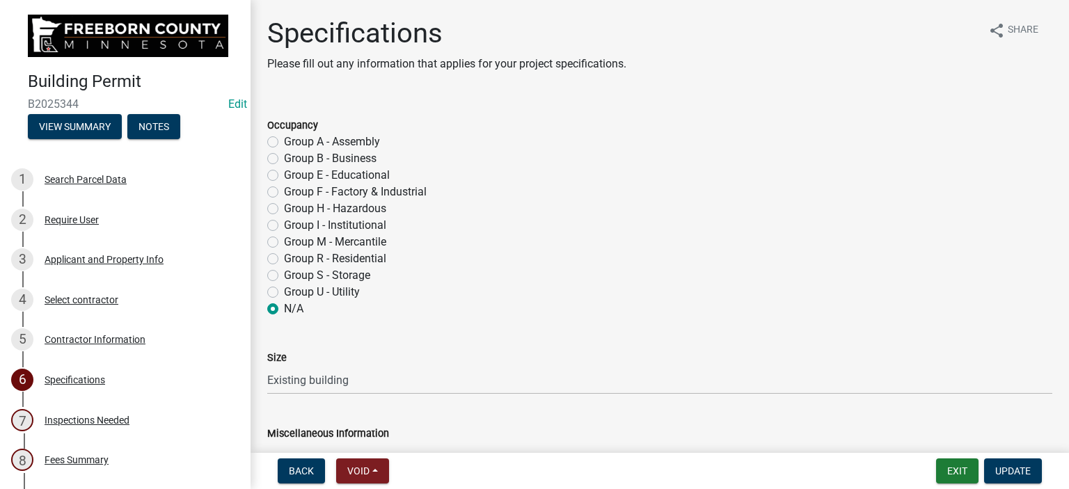 This screenshot has height=489, width=1069. What do you see at coordinates (1012, 471) in the screenshot?
I see `span: Update` at bounding box center [1012, 471].